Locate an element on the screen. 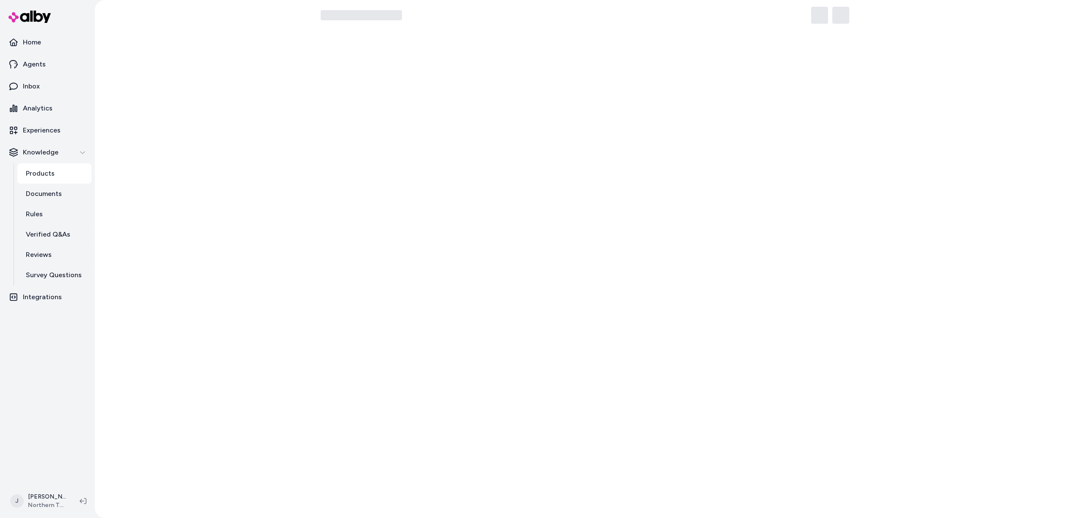 This screenshot has width=1075, height=518. p: Products is located at coordinates (40, 174).